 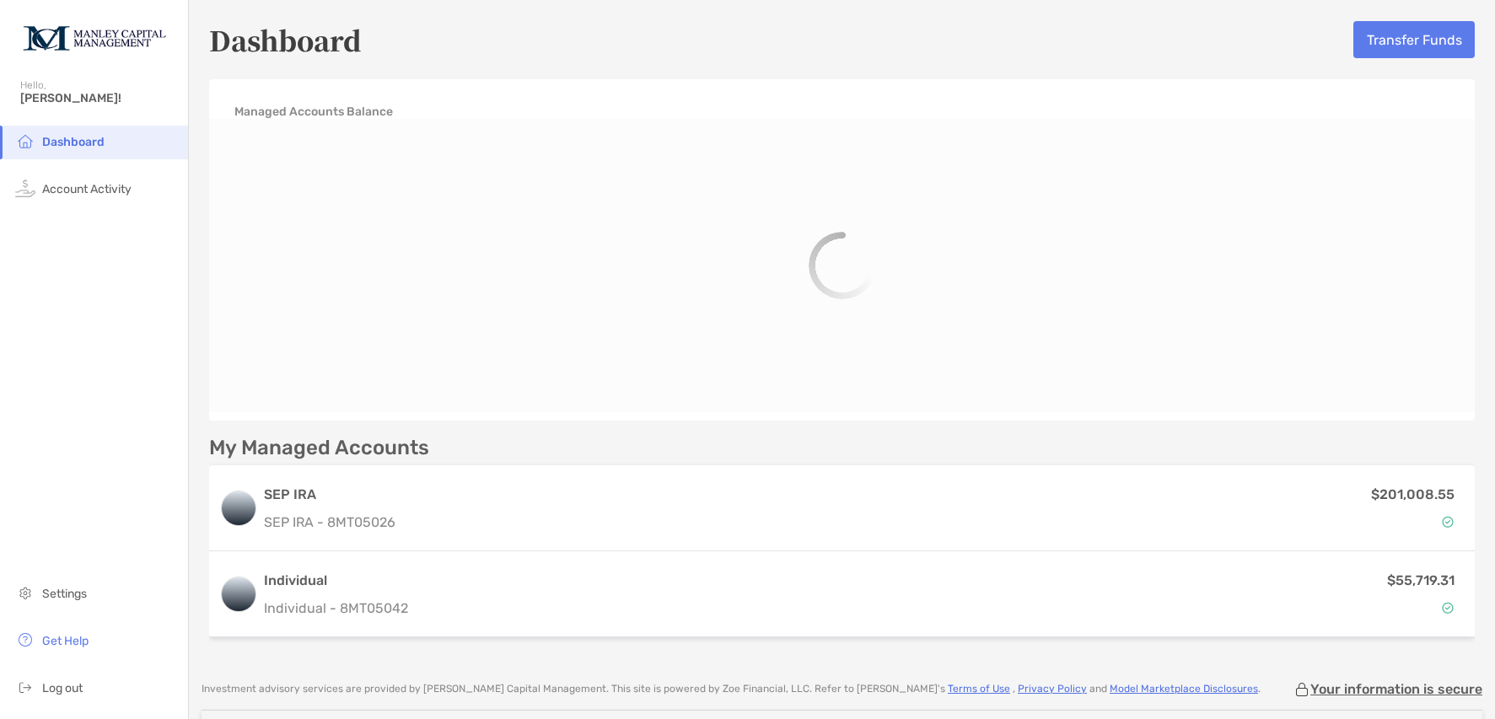 What do you see at coordinates (94, 37) in the screenshot?
I see `img: Zoe Logo` at bounding box center [94, 37].